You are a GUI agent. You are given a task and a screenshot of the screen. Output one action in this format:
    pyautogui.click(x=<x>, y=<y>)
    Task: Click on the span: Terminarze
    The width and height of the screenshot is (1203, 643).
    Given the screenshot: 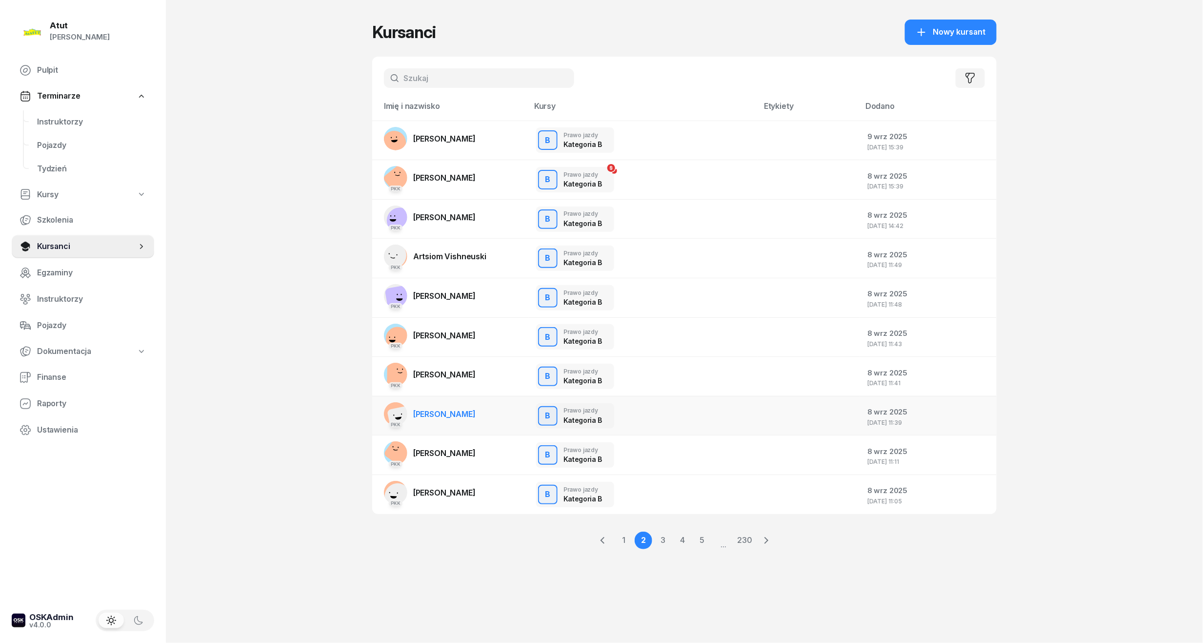 What is the action you would take?
    pyautogui.click(x=59, y=96)
    